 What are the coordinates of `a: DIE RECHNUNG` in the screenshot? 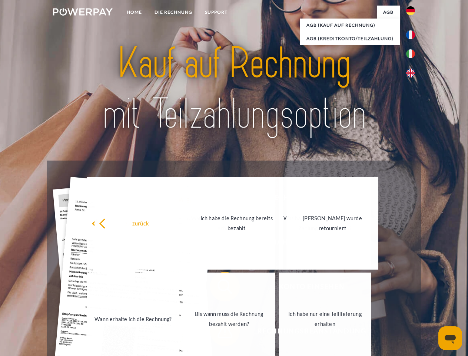 It's located at (174, 12).